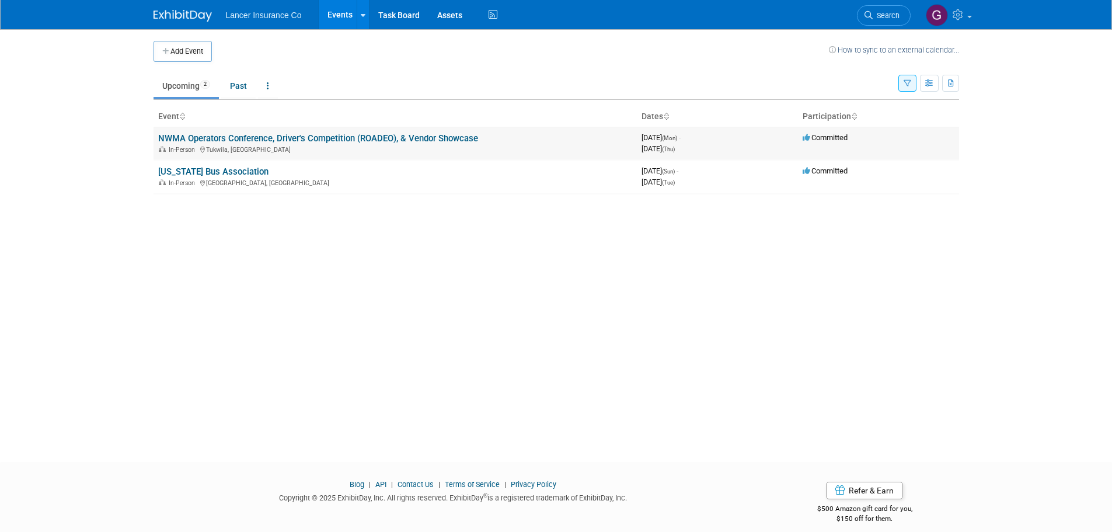 The image size is (1112, 532). What do you see at coordinates (416, 484) in the screenshot?
I see `a: Contact Us` at bounding box center [416, 484].